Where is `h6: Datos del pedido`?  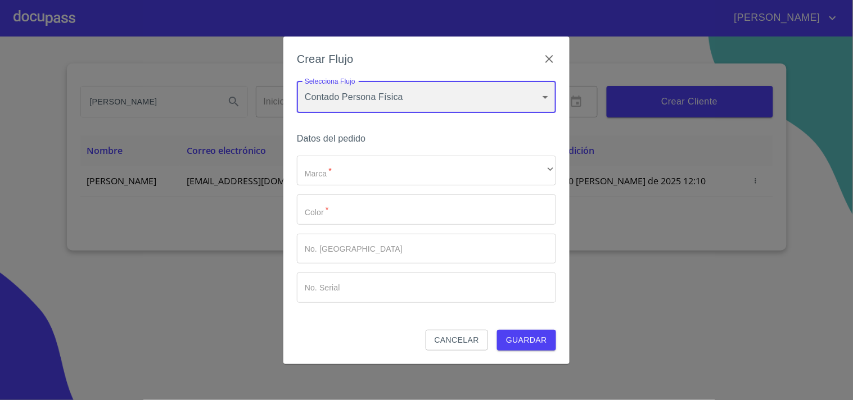
h6: Datos del pedido is located at coordinates (426, 139).